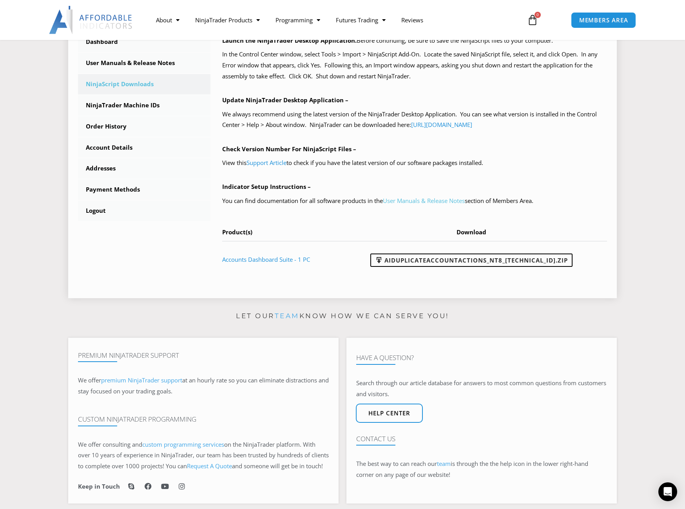 The width and height of the screenshot is (685, 509). What do you see at coordinates (151, 444) in the screenshot?
I see `span: We offer consulting and` at bounding box center [151, 444].